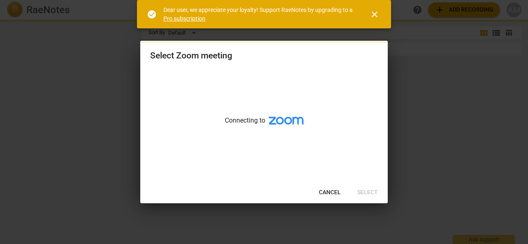 Image resolution: width=528 pixels, height=244 pixels. What do you see at coordinates (191, 56) in the screenshot?
I see `div: Select Zoom meeting` at bounding box center [191, 56].